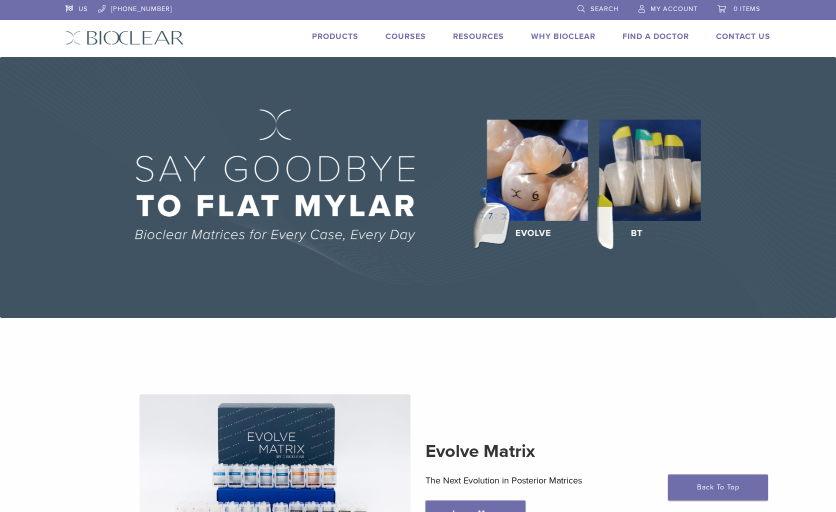 The width and height of the screenshot is (836, 512). Describe the element at coordinates (656, 37) in the screenshot. I see `a: Find A Doctor` at that location.